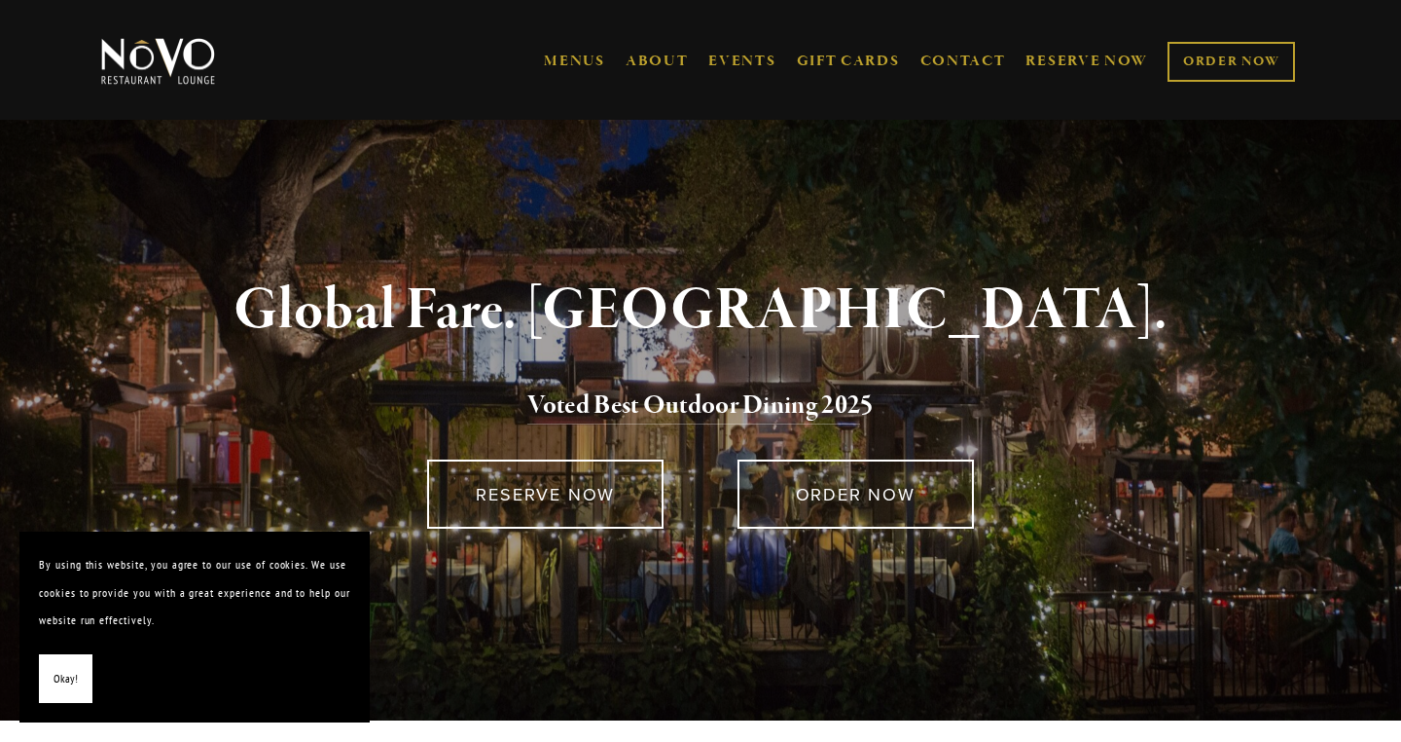 This screenshot has height=742, width=1401. I want to click on a: EVENTS, so click(742, 61).